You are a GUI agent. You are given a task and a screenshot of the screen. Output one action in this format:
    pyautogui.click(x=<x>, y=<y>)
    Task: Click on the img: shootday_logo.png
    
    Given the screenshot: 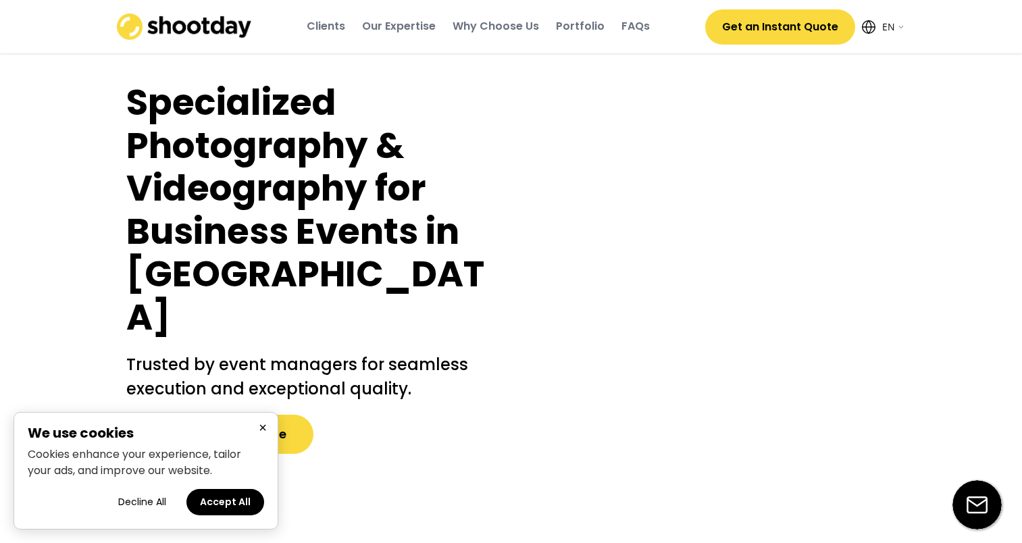 What is the action you would take?
    pyautogui.click(x=184, y=26)
    